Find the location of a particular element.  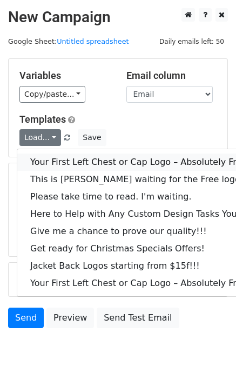

small: Google Sheet: is located at coordinates (69, 41).